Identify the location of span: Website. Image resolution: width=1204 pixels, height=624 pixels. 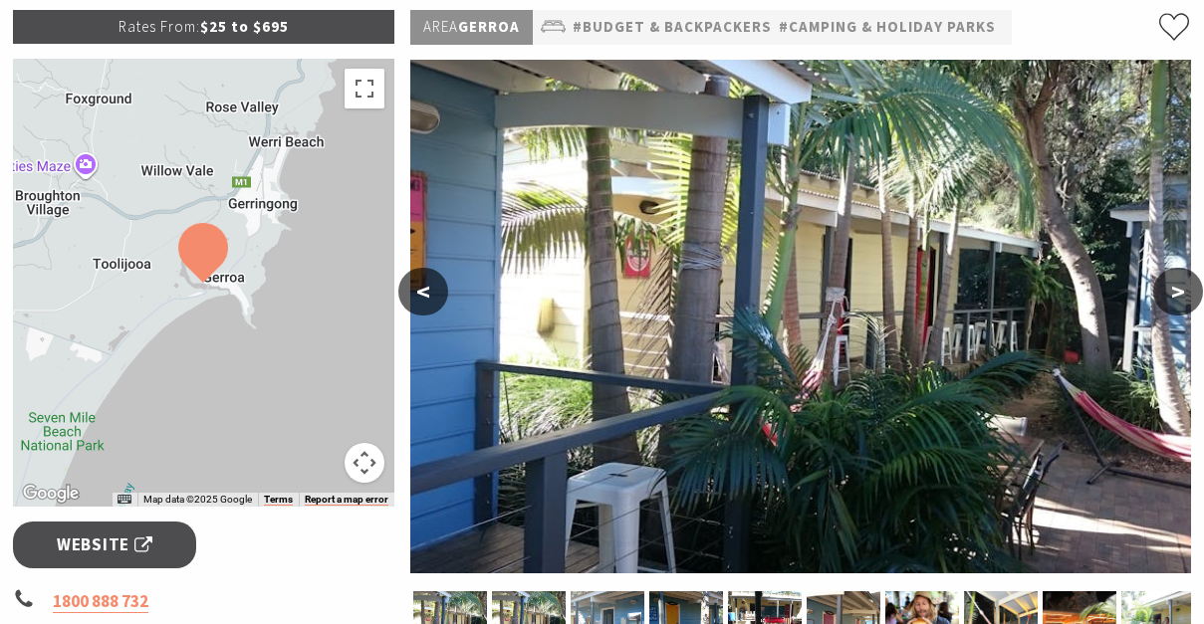
(105, 545).